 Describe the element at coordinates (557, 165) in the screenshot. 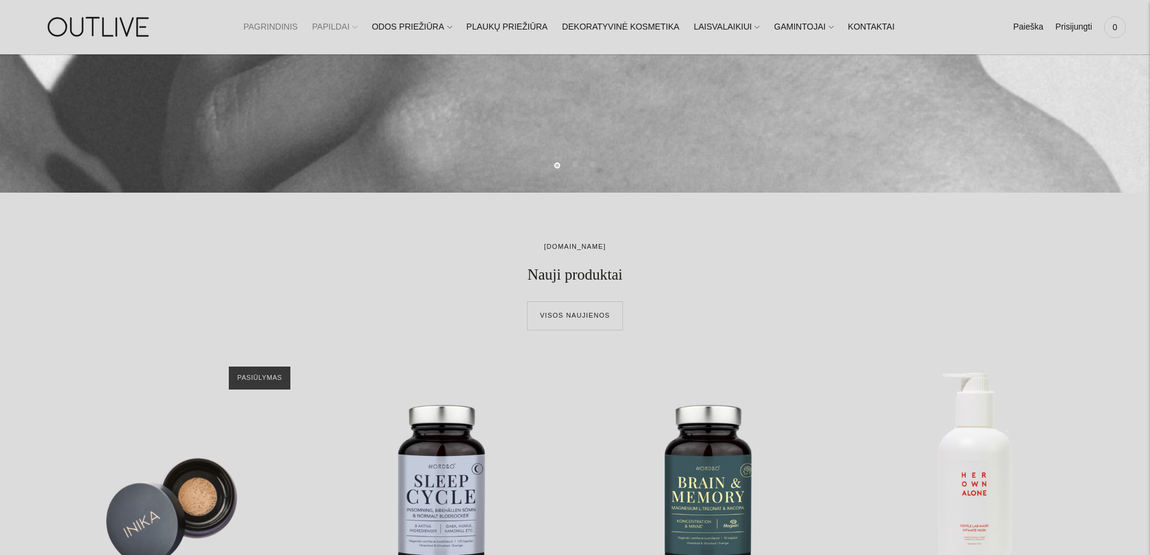

I see `button: Move carousel to slide 1` at that location.